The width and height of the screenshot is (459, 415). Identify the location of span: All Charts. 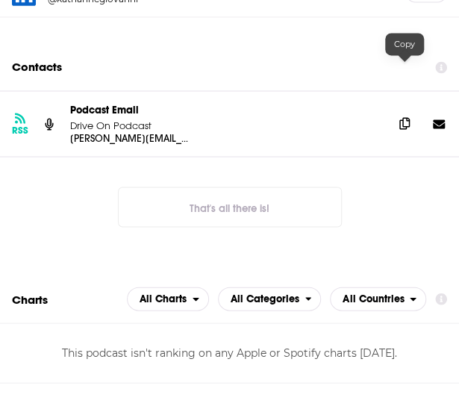
(163, 299).